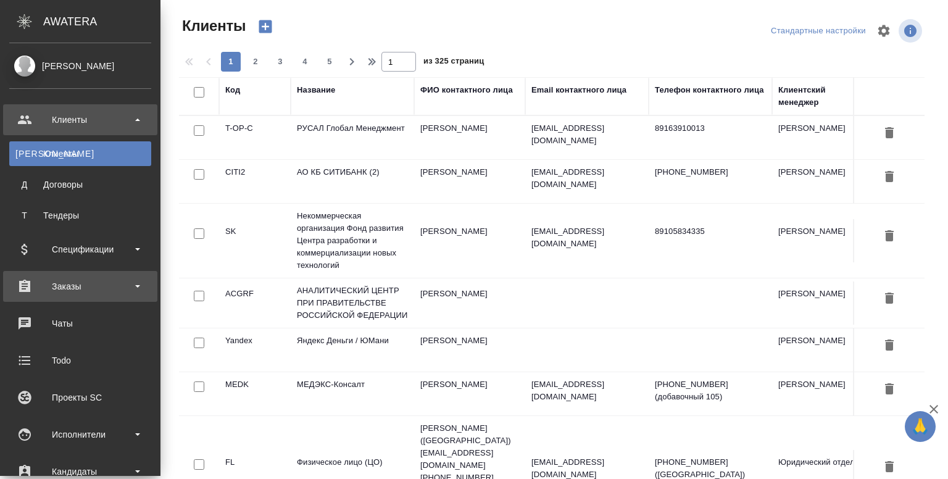 This screenshot has width=948, height=479. What do you see at coordinates (711, 231) in the screenshot?
I see `p: 89105834335` at bounding box center [711, 231].